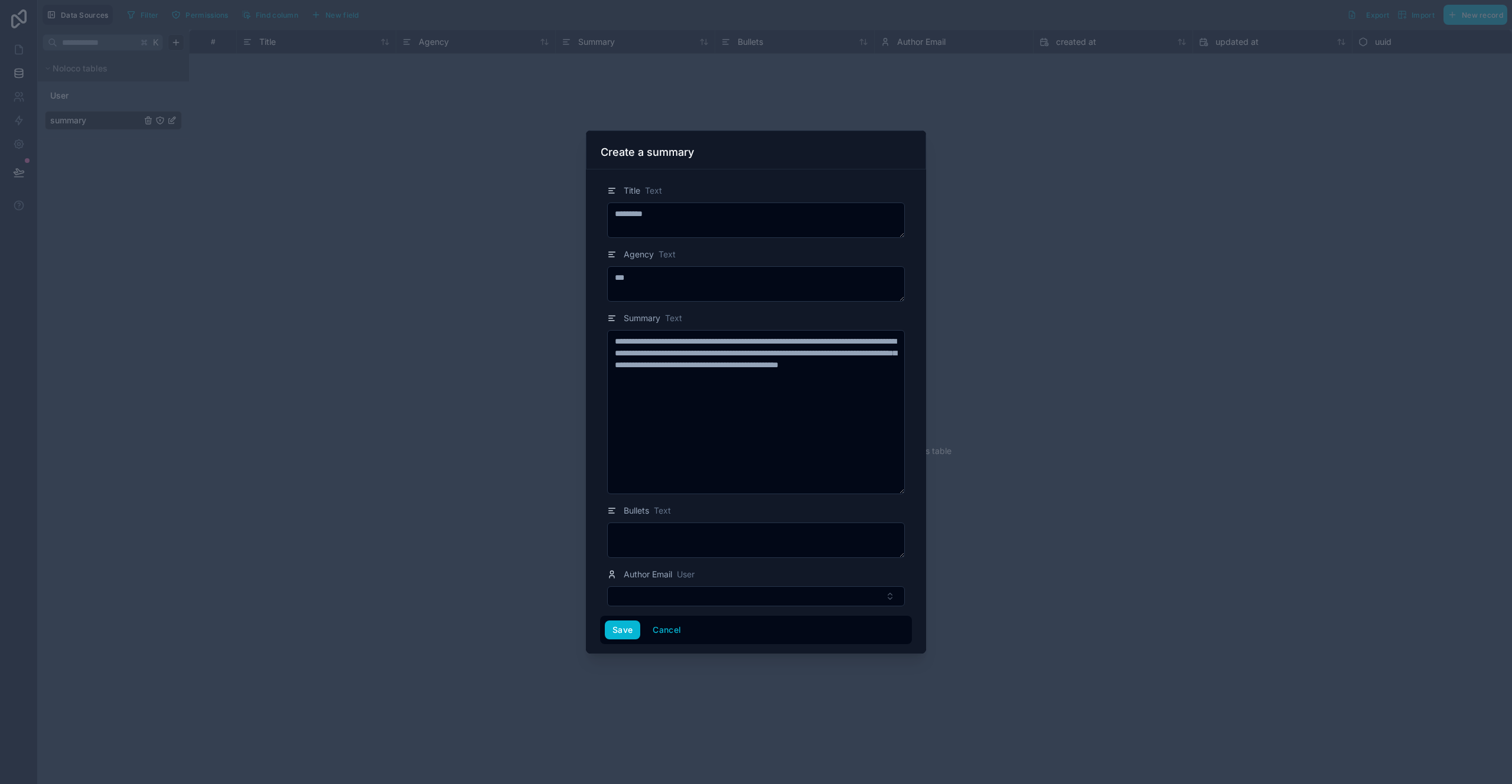  What do you see at coordinates (623, 630) in the screenshot?
I see `button: Save` at bounding box center [623, 630].